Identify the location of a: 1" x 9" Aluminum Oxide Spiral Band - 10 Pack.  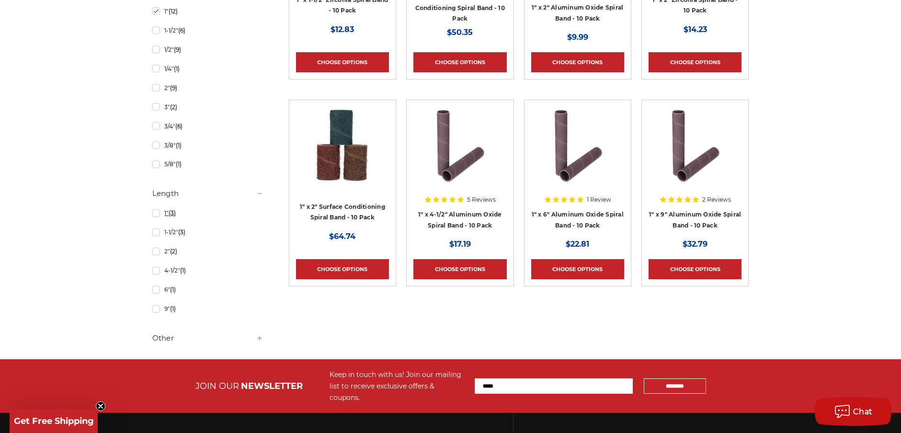
(695, 220).